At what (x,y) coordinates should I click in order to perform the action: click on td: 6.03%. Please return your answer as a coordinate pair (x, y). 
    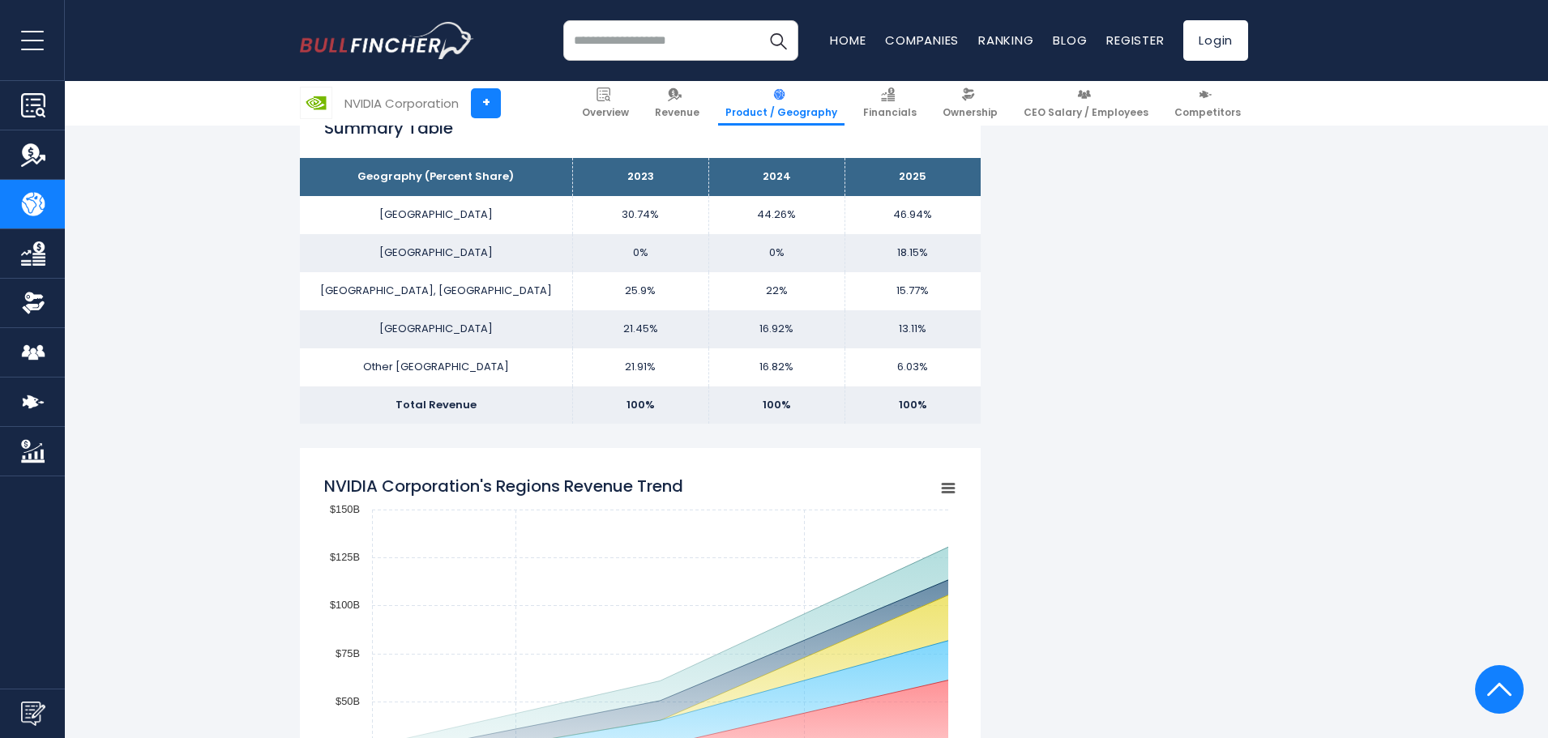
    Looking at the image, I should click on (912, 367).